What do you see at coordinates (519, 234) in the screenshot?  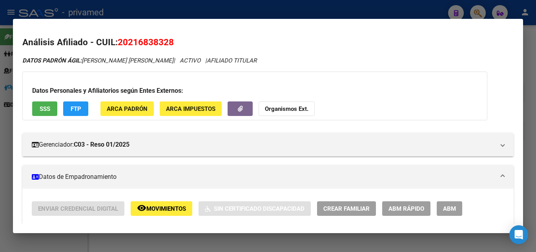 I see `div: Open Intercom Messenger` at bounding box center [519, 234].